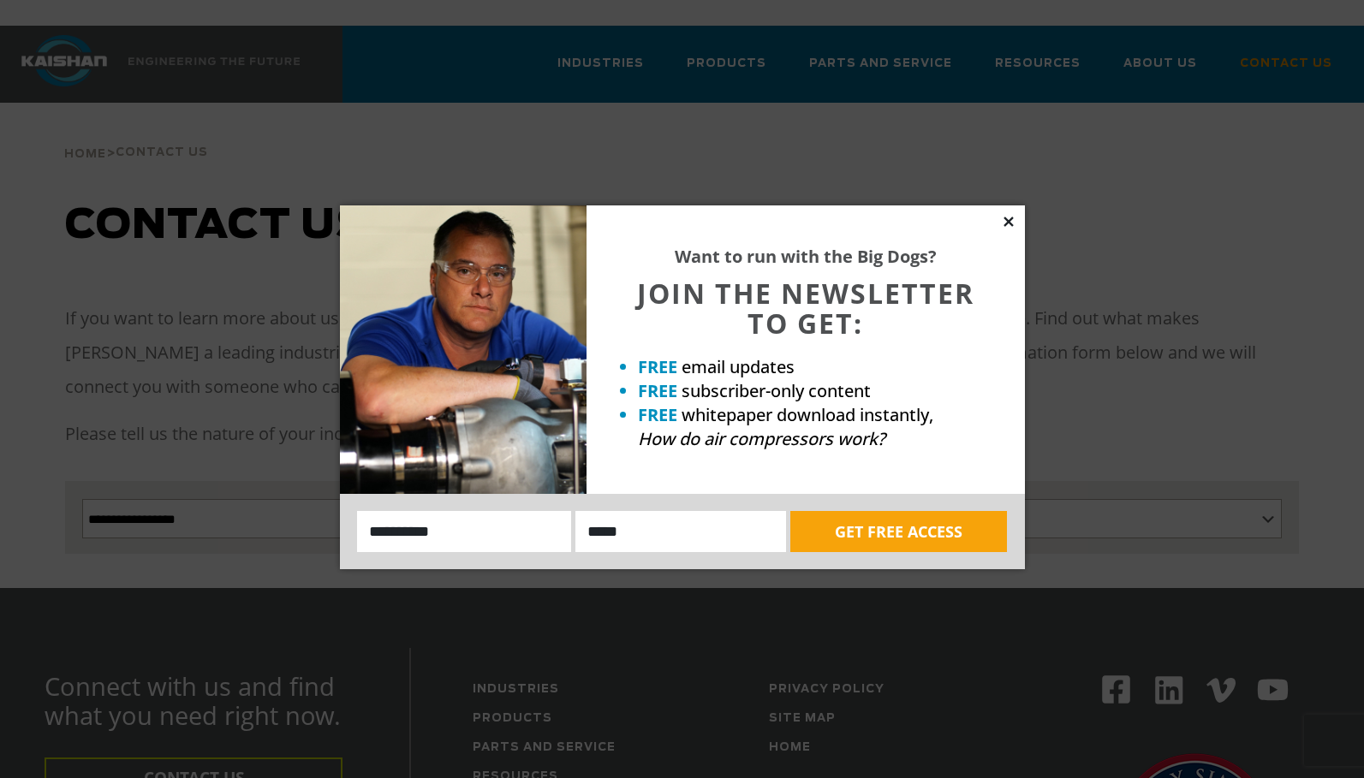 The width and height of the screenshot is (1364, 778). What do you see at coordinates (807, 414) in the screenshot?
I see `span: whitepaper download instantly,` at bounding box center [807, 414].